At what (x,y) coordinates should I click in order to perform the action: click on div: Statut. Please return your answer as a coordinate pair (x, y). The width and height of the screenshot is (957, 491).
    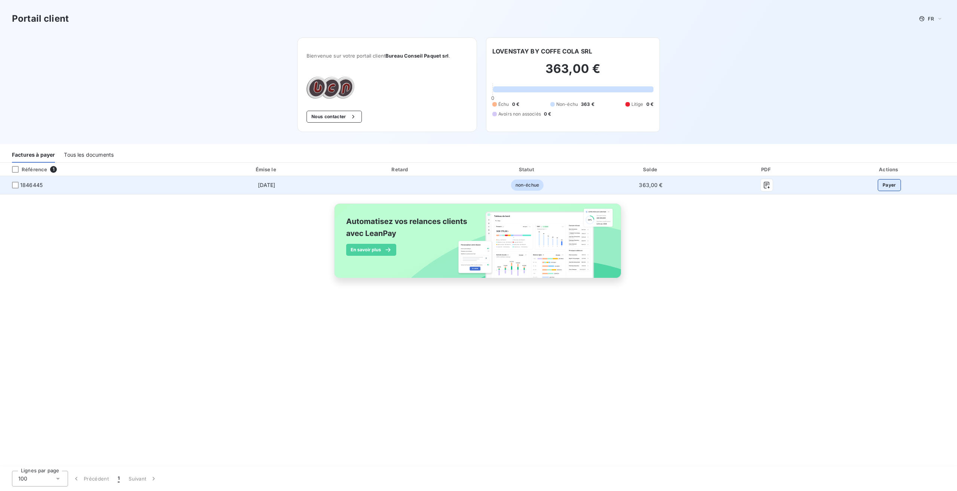
    Looking at the image, I should click on (527, 169).